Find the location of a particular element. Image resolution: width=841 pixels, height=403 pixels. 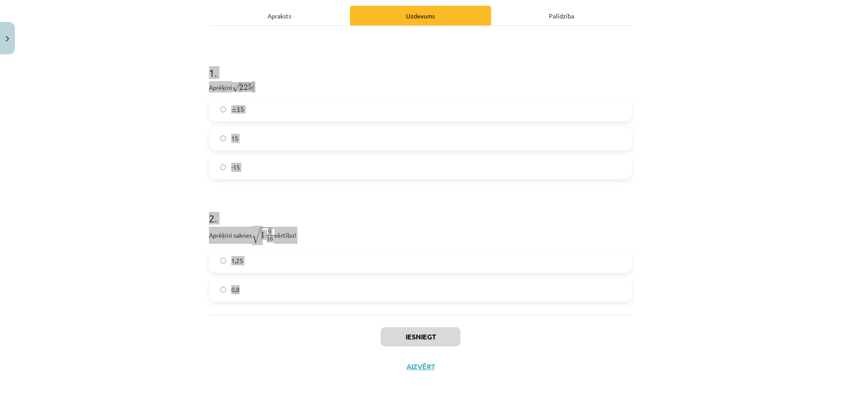

img: icon-close-lesson-0947bae3869378f0d4975bcd49f059093ad1ed9edebbc8119c70593378902aed.svg is located at coordinates (7, 39).